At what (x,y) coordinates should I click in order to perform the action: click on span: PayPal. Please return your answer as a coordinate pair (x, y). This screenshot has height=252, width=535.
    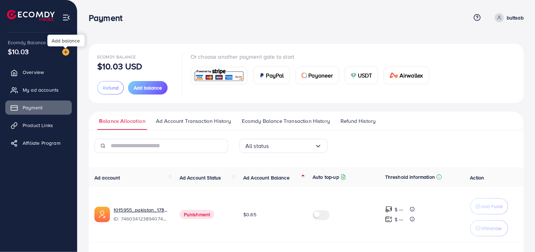
    Looking at the image, I should click on (275, 75).